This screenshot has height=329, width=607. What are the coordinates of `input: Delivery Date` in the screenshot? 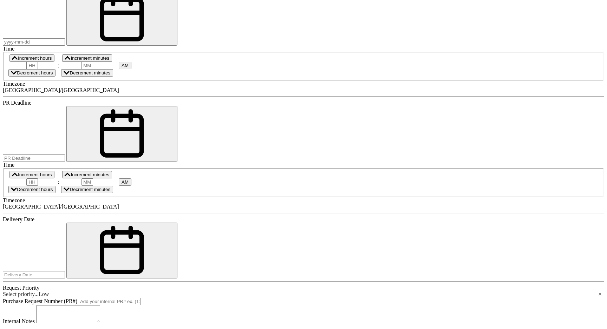 It's located at (34, 275).